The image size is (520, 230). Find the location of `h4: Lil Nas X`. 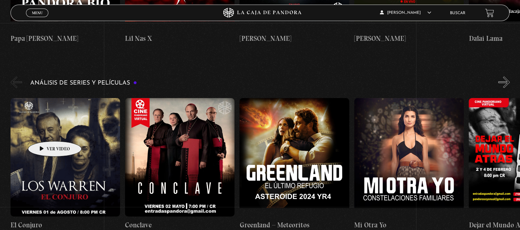

h4: Lil Nas X is located at coordinates (180, 38).